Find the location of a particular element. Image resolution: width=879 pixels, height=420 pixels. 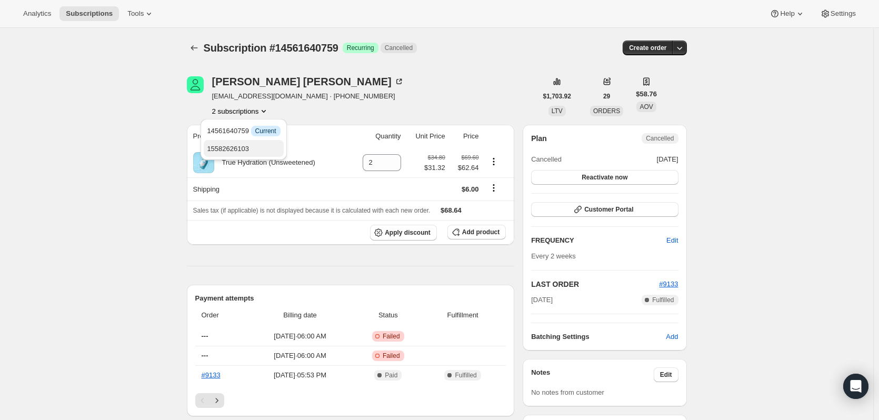

button: 15582626103 is located at coordinates (243, 148).